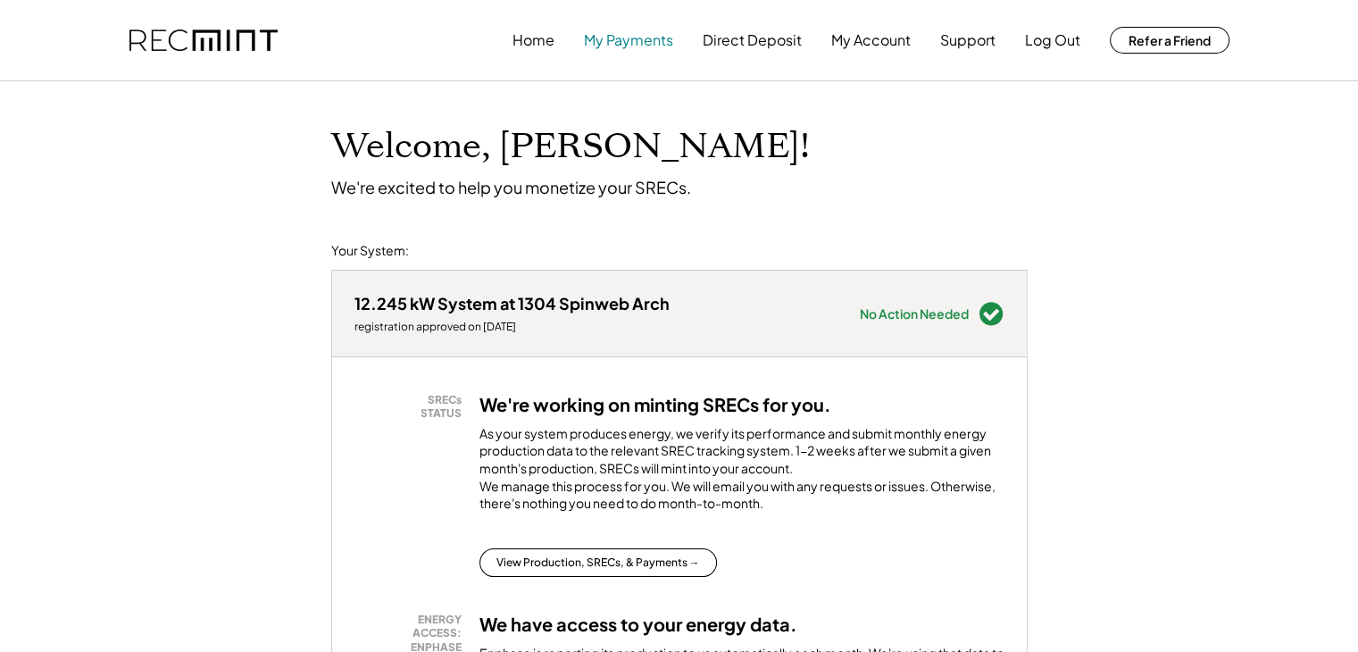 Image resolution: width=1358 pixels, height=652 pixels. I want to click on div: 12.245 kW System at 1304 Spinweb Arch, so click(512, 303).